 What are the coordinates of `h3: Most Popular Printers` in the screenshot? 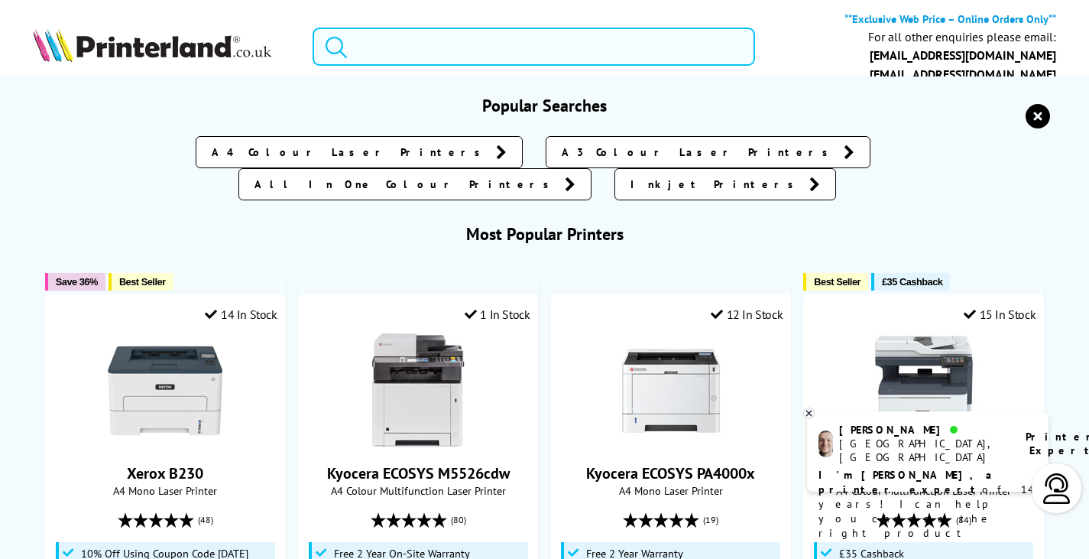 It's located at (545, 234).